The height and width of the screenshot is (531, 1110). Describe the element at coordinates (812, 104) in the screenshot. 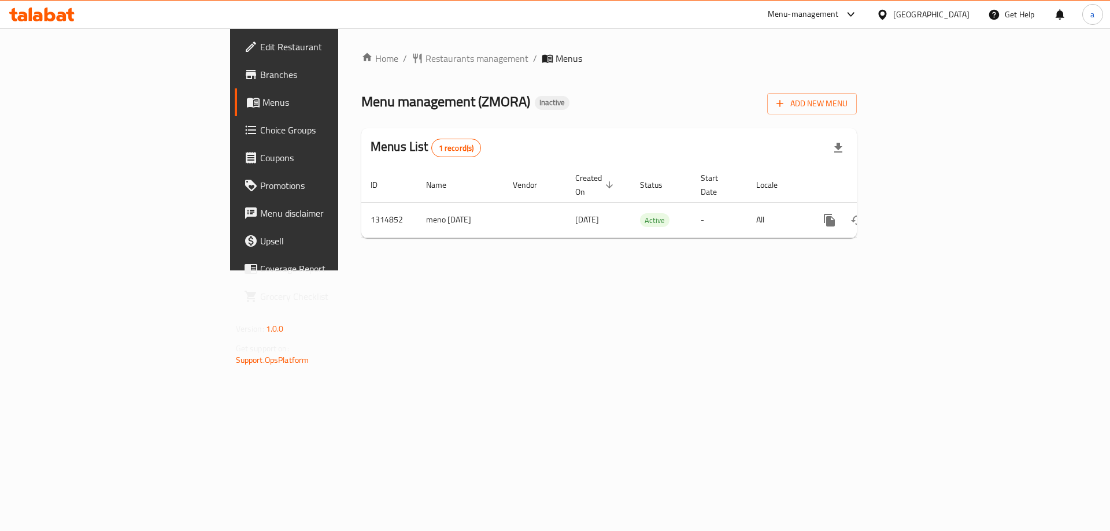

I see `span: Add New Menu` at that location.